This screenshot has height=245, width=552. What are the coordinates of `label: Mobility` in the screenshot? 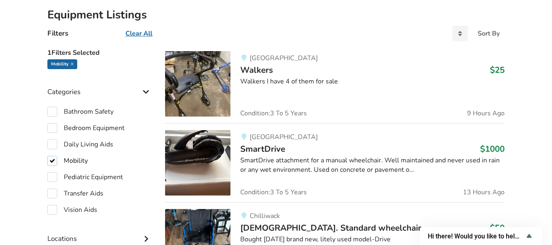 It's located at (67, 161).